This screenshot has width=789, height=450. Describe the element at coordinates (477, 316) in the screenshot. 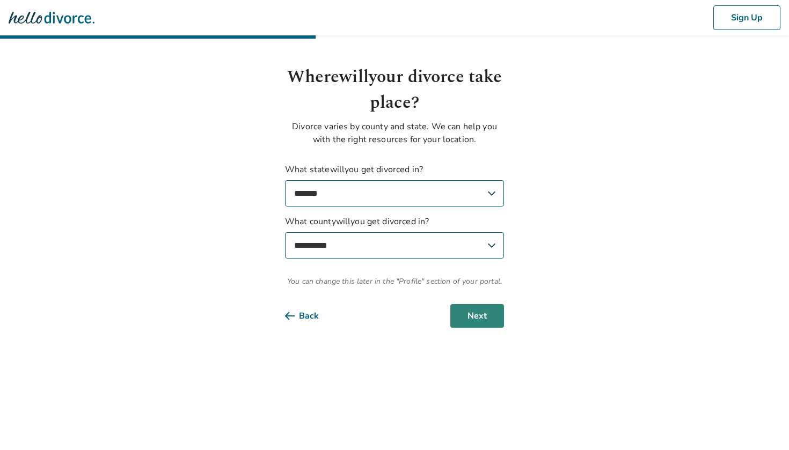

I see `button: Next` at that location.